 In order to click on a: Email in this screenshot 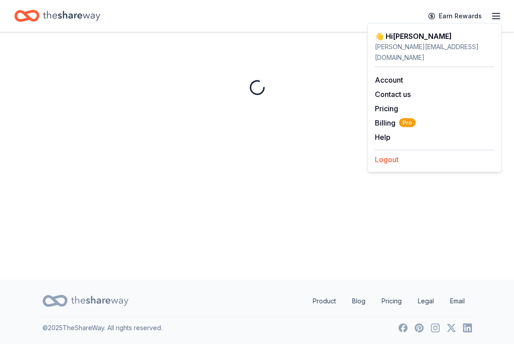, I will do `click(457, 301)`.